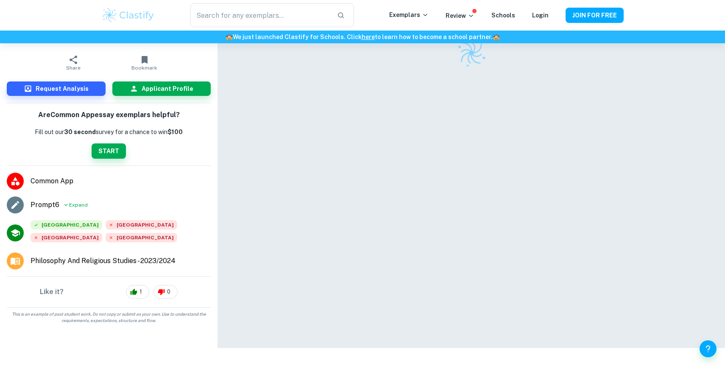  I want to click on span: Philosophy And Religious Studies - 2023/2024, so click(103, 261).